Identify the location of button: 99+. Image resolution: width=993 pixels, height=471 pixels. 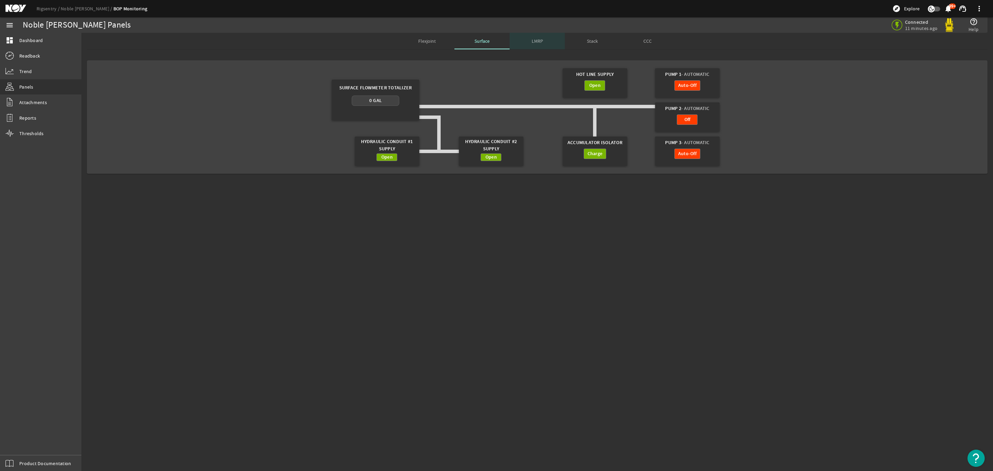
(948, 9).